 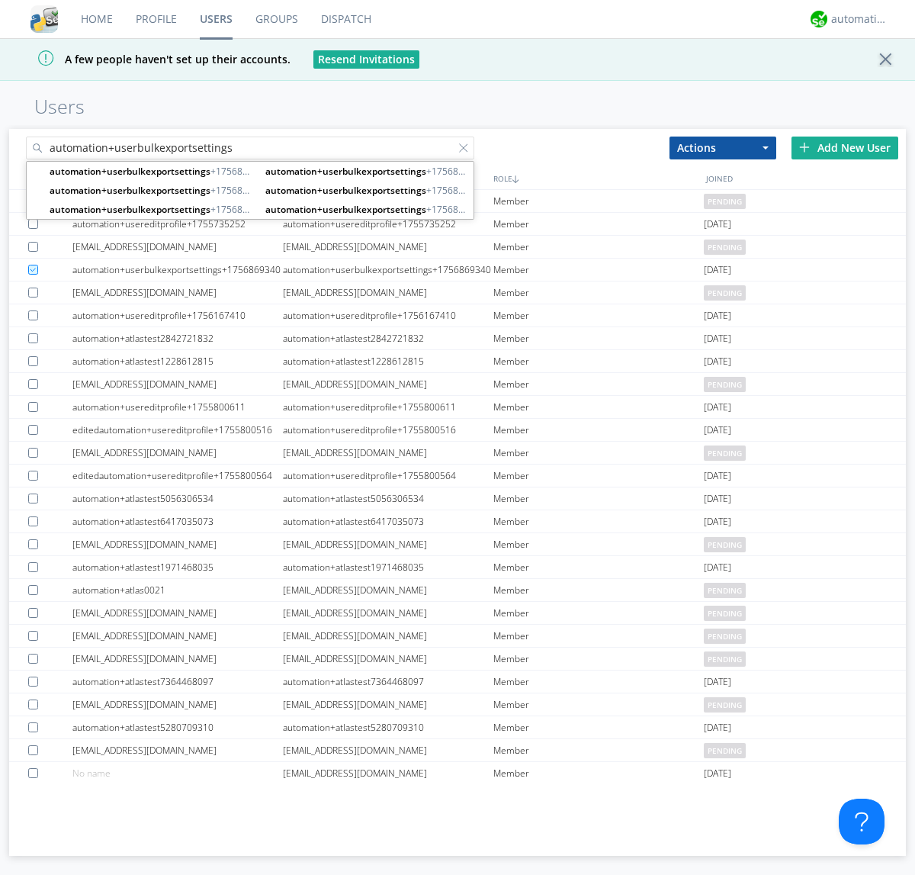 I want to click on span: No name, so click(x=92, y=773).